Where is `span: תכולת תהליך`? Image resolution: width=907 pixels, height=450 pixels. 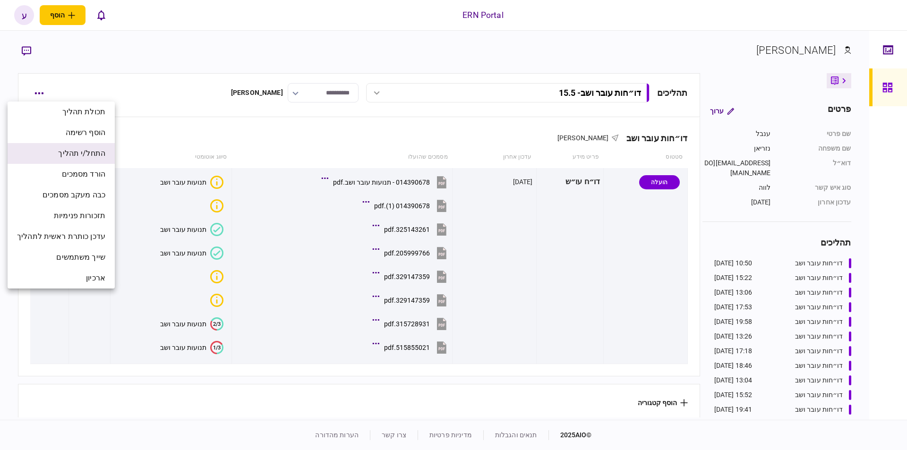
span: תכולת תהליך is located at coordinates (84, 112).